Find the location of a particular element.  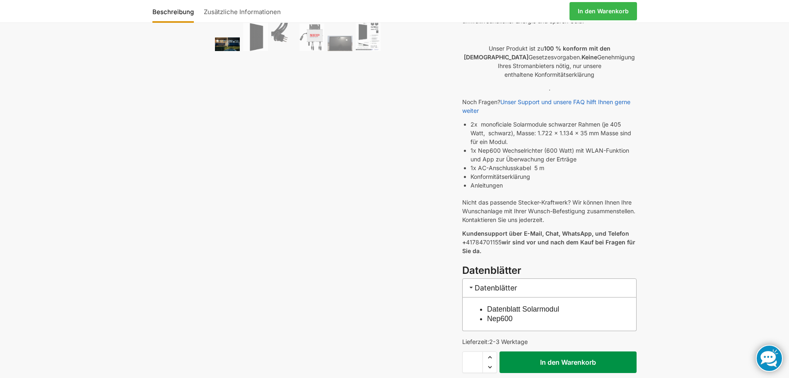

img: Balkonkraftwerk 600/810 Watt Fullblack – Bild 5 is located at coordinates (340, 44).